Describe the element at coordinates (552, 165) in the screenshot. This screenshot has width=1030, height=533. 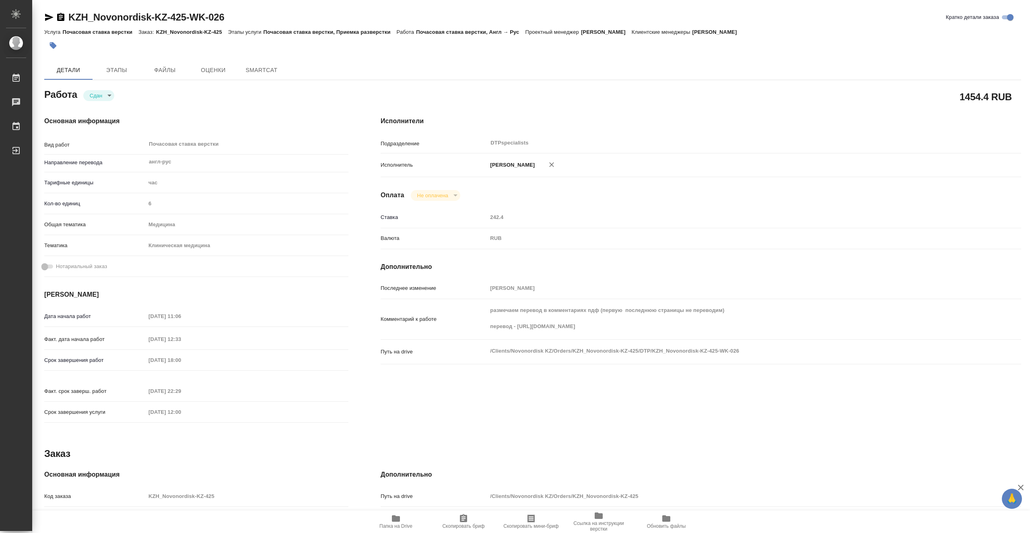
I see `button: Удалить исполнителя` at that location.